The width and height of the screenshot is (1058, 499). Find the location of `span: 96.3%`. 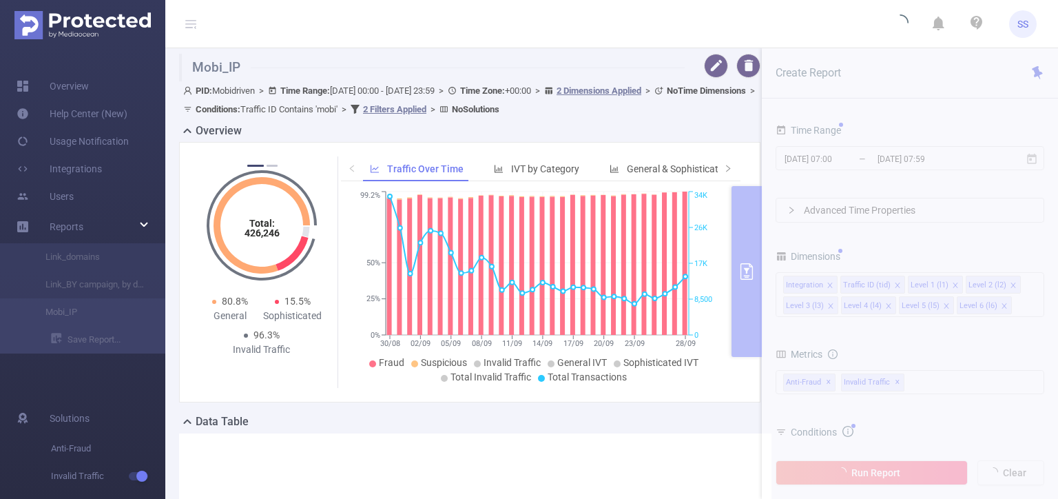

span: 96.3% is located at coordinates (267, 335).